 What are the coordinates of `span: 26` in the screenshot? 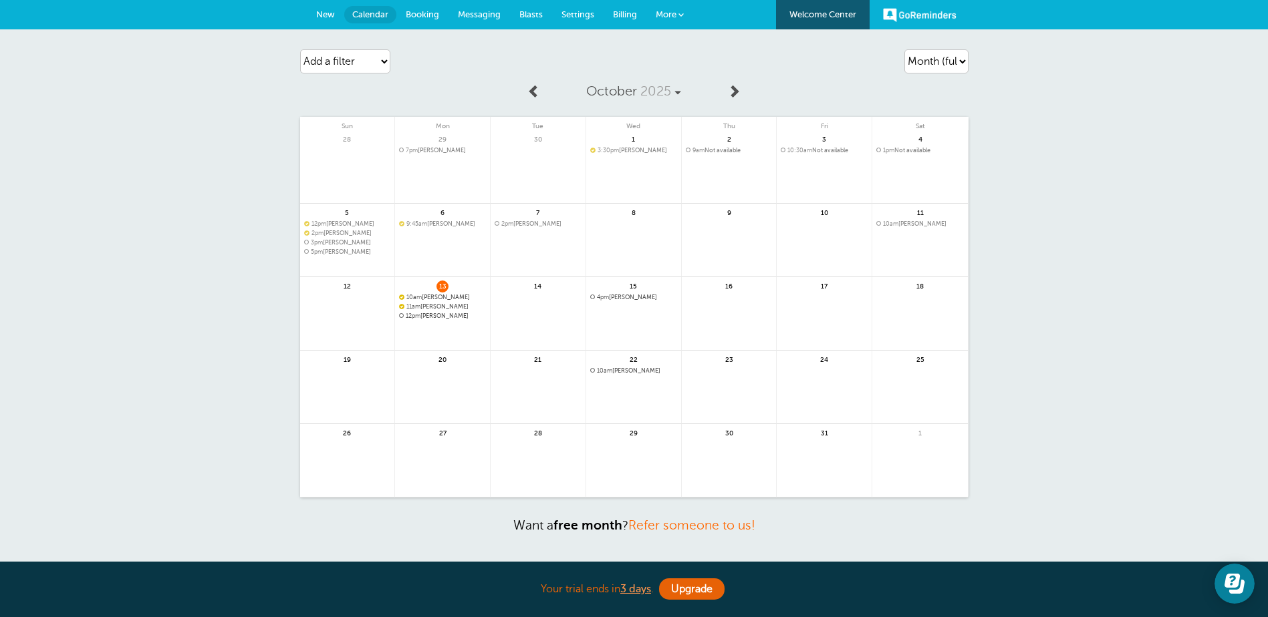 It's located at (347, 432).